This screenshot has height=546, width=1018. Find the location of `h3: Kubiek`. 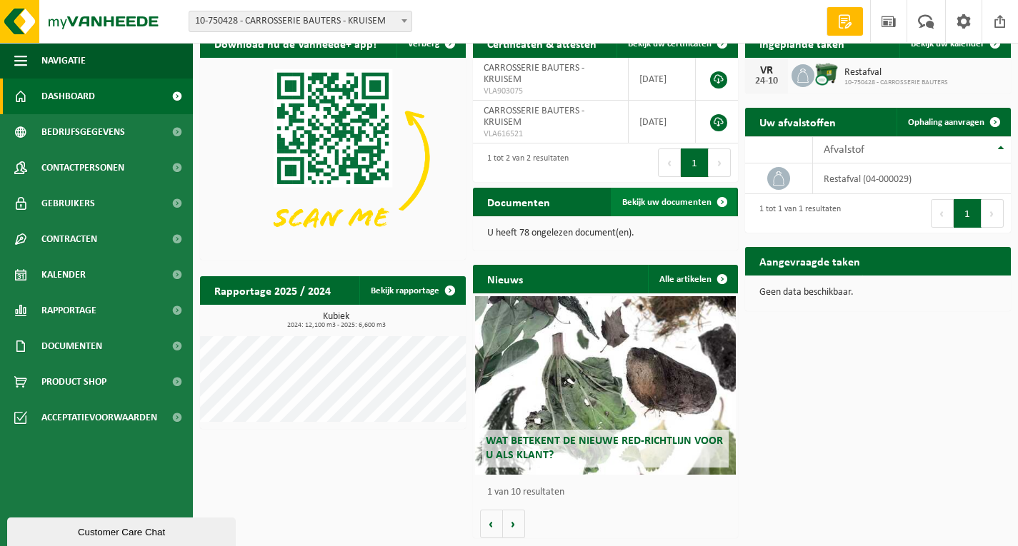

h3: Kubiek is located at coordinates (336, 321).